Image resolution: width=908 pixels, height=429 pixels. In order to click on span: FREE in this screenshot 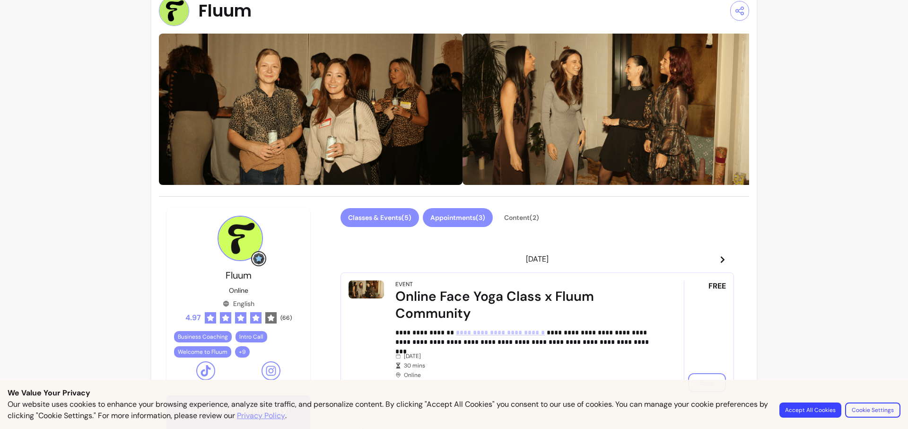, I will do `click(717, 286)`.